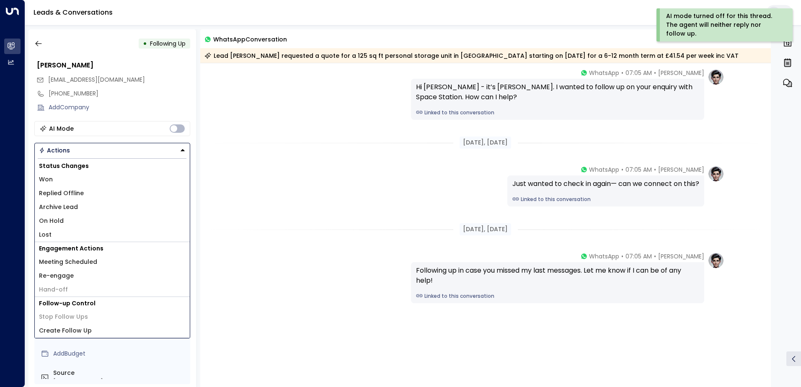 Image resolution: width=801 pixels, height=387 pixels. What do you see at coordinates (53, 289) in the screenshot?
I see `span: Hand-off` at bounding box center [53, 289].